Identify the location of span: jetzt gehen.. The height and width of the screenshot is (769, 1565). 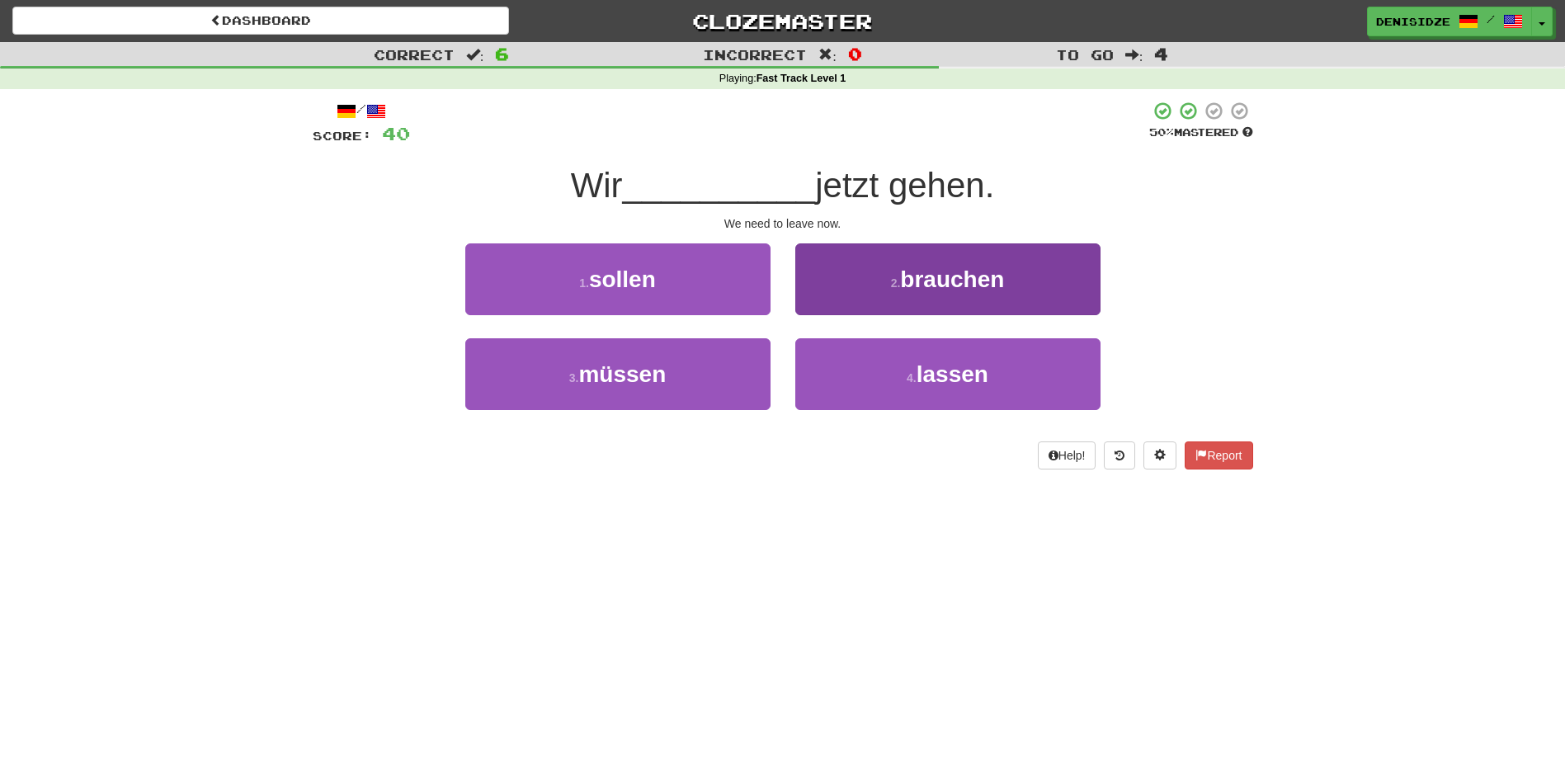
(904, 185).